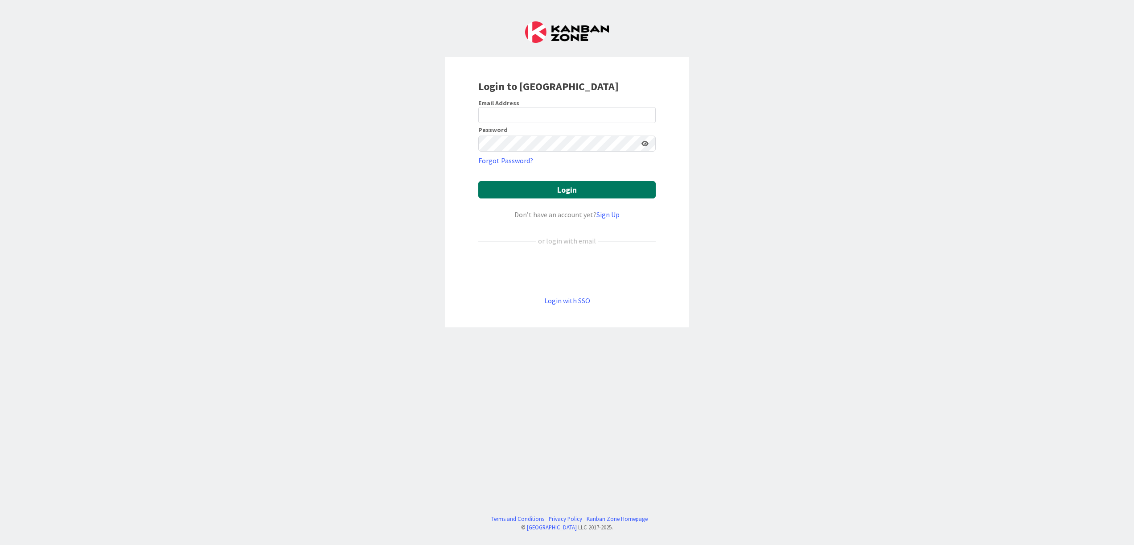 The width and height of the screenshot is (1134, 545). Describe the element at coordinates (617, 519) in the screenshot. I see `a: Kanban Zone Homepage` at that location.